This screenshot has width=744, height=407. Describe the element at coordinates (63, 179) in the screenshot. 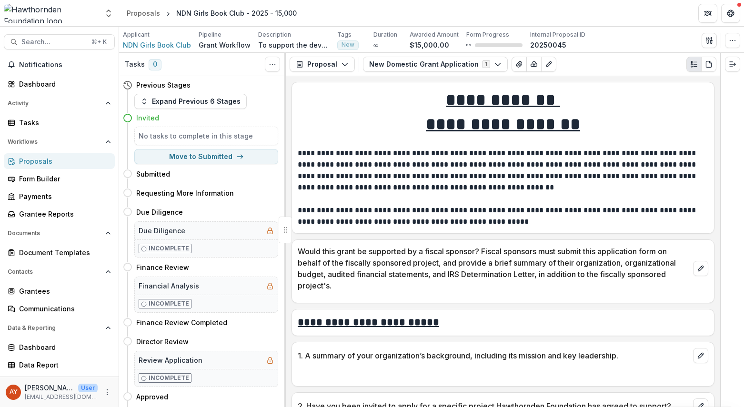

I see `div: Form Builder` at that location.